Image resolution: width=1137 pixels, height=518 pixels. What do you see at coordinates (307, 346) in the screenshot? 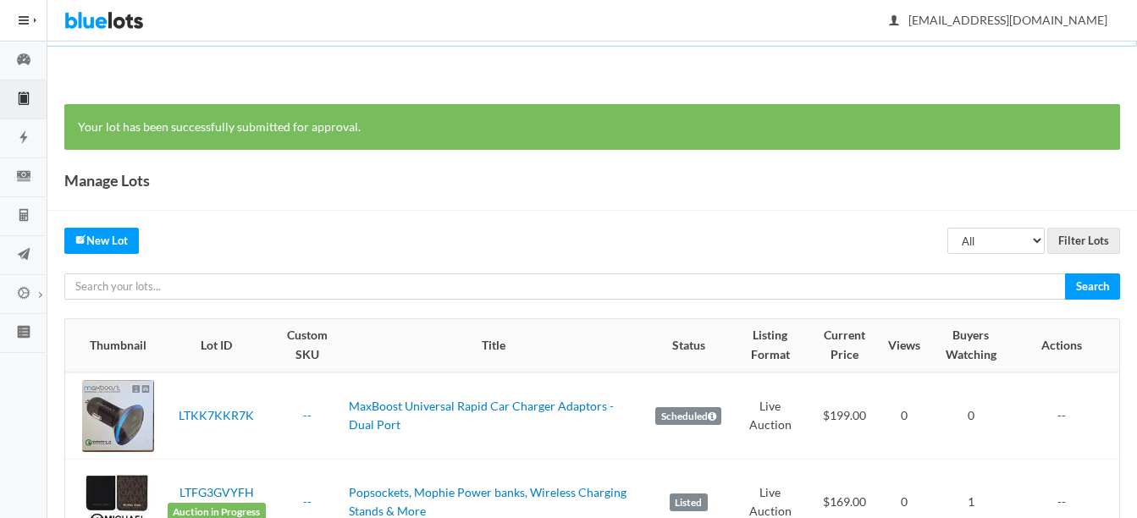
I see `th: Custom SKU` at bounding box center [307, 346].